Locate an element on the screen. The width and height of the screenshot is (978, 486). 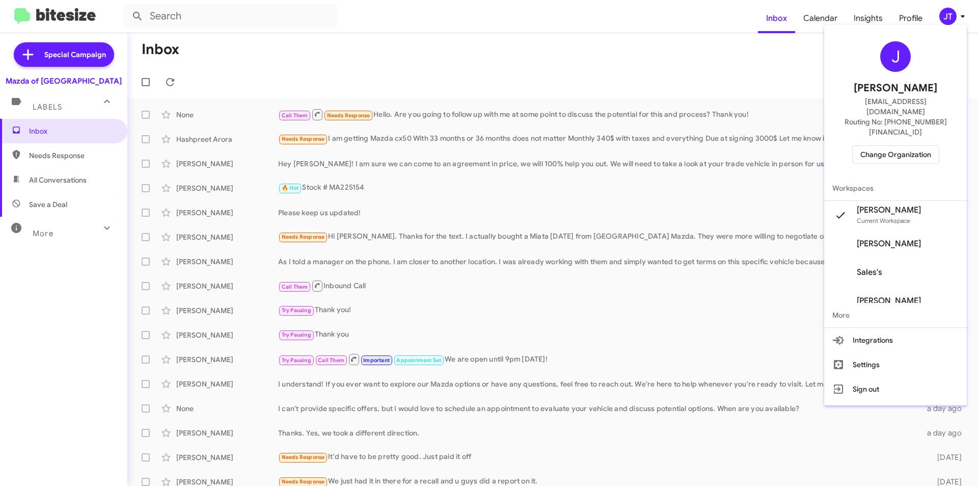
span: More is located at coordinates (896, 315).